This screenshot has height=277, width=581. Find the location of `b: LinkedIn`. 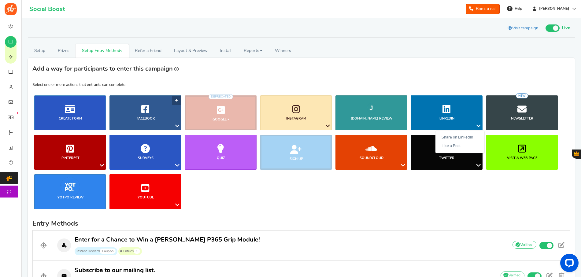

b: LinkedIn is located at coordinates (447, 118).